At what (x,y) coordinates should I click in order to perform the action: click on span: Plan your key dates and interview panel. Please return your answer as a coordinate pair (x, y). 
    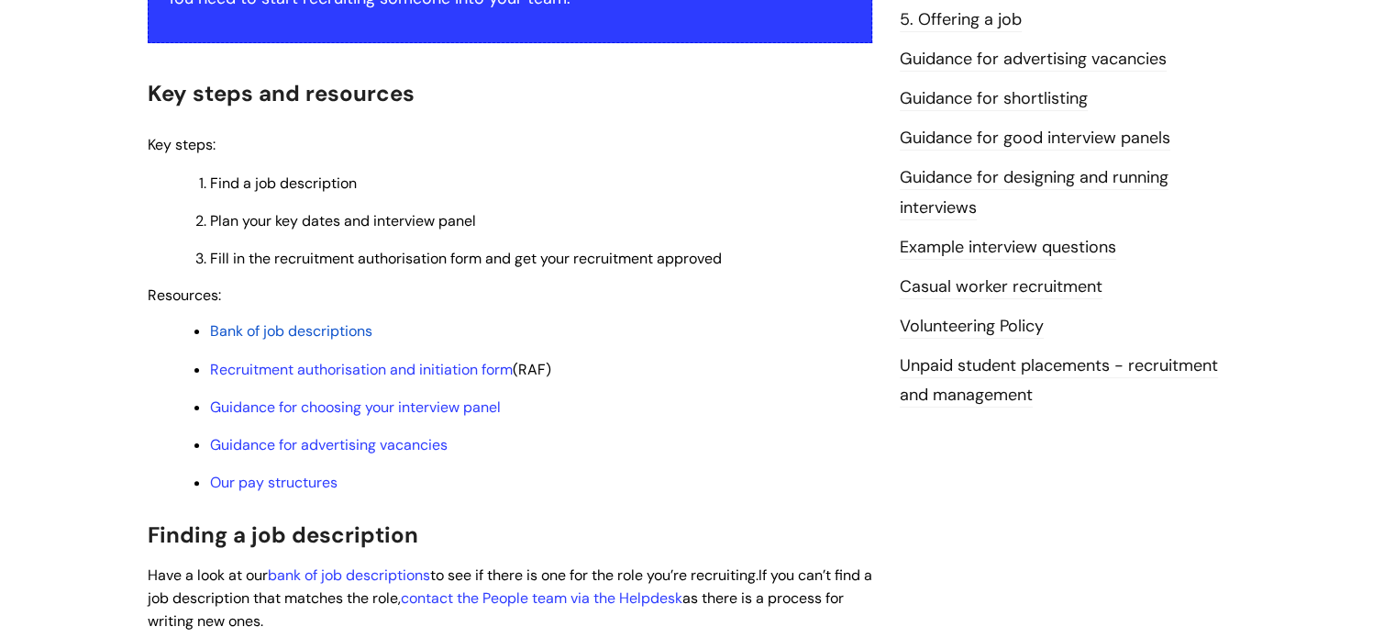
    Looking at the image, I should click on (343, 220).